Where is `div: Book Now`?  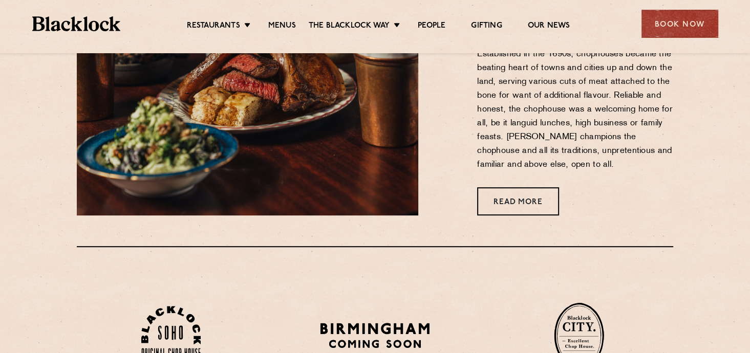 div: Book Now is located at coordinates (680, 24).